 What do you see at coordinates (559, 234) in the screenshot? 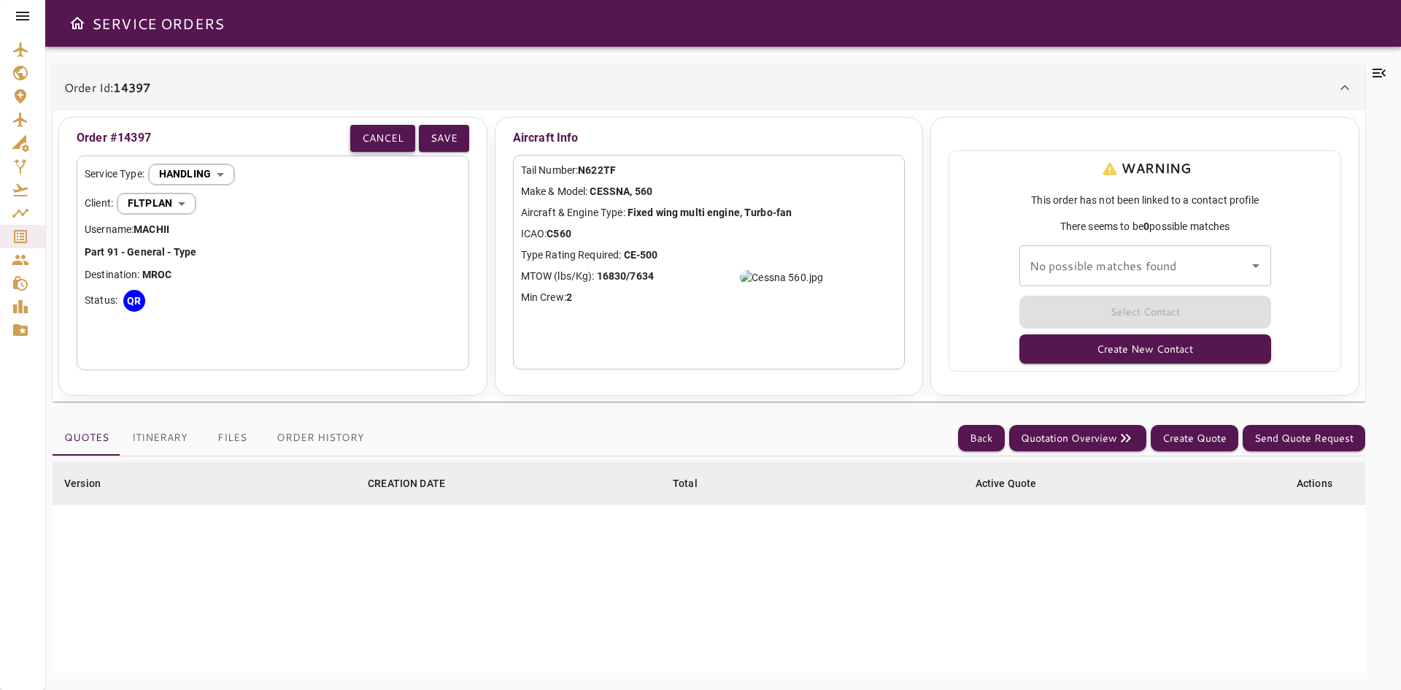
I see `b: C560` at bounding box center [559, 234].